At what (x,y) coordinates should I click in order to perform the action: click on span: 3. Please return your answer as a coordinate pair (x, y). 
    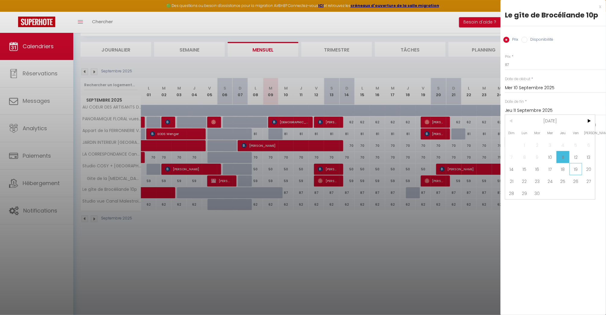
    Looking at the image, I should click on (550, 145).